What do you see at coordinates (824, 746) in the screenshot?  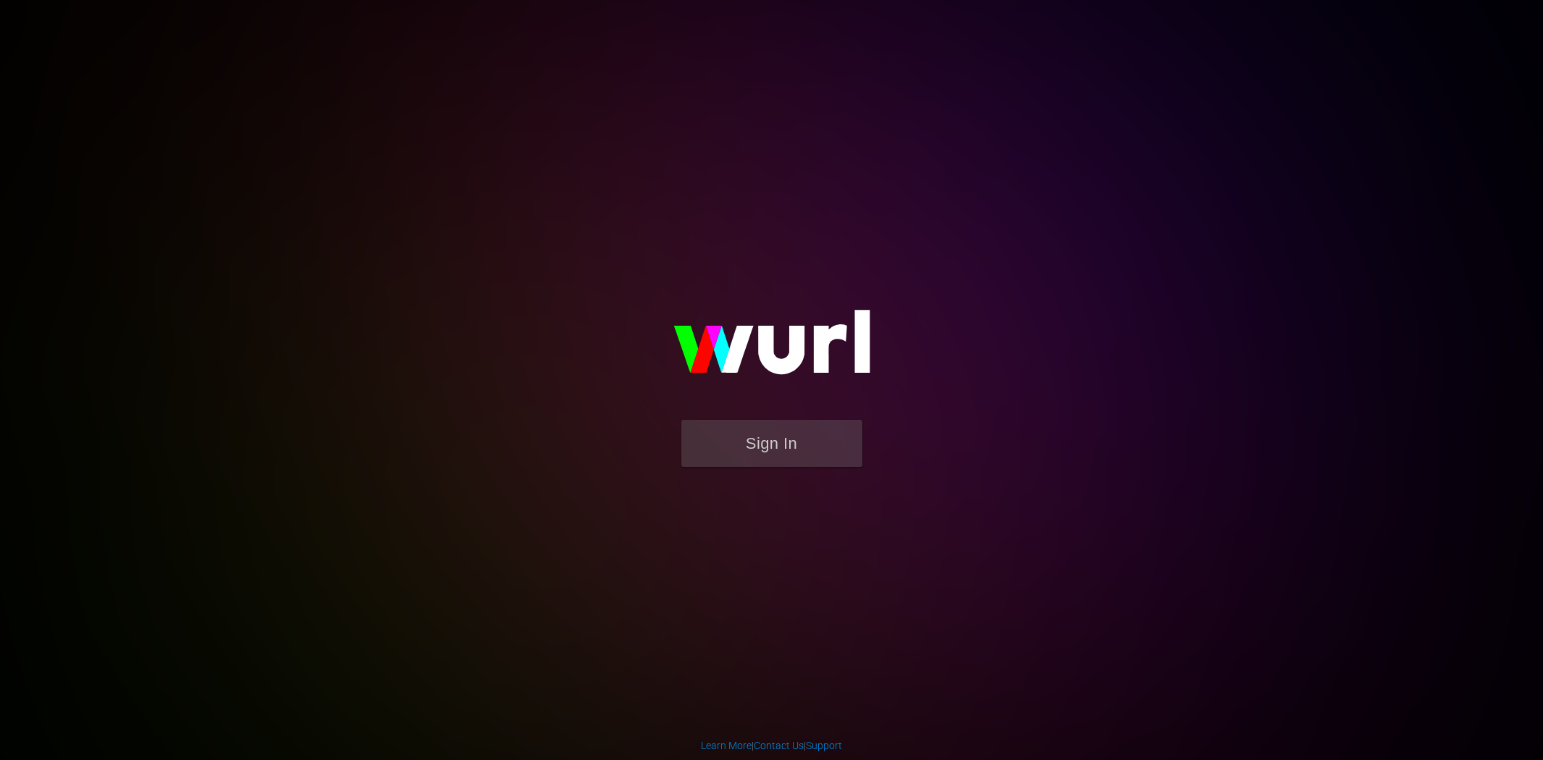 I see `a: Support` at bounding box center [824, 746].